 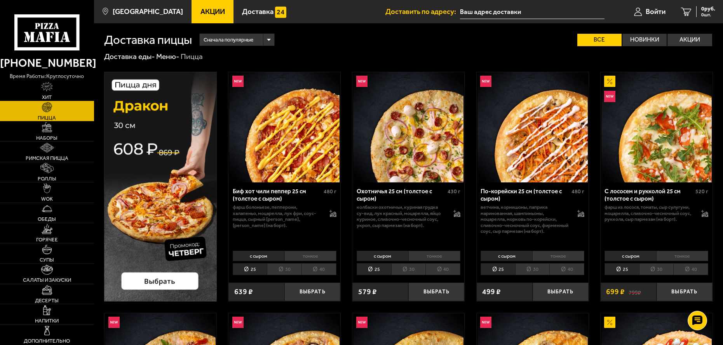 What do you see at coordinates (599, 40) in the screenshot?
I see `label: Все` at bounding box center [599, 40].